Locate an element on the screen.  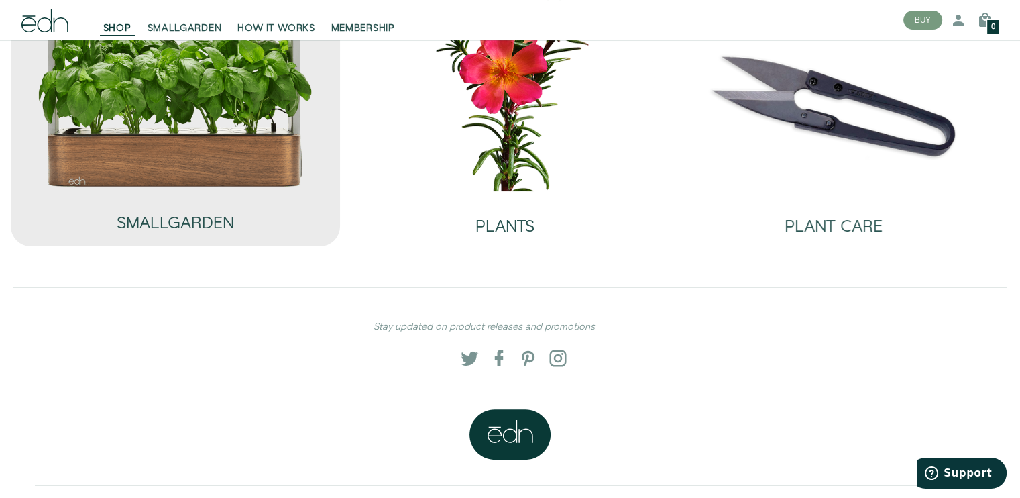
button: BUY is located at coordinates (923, 20).